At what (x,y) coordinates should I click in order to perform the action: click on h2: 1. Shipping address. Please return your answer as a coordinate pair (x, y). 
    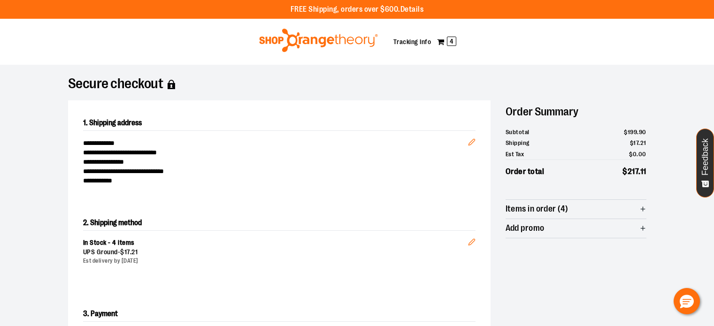
    Looking at the image, I should click on (279, 123).